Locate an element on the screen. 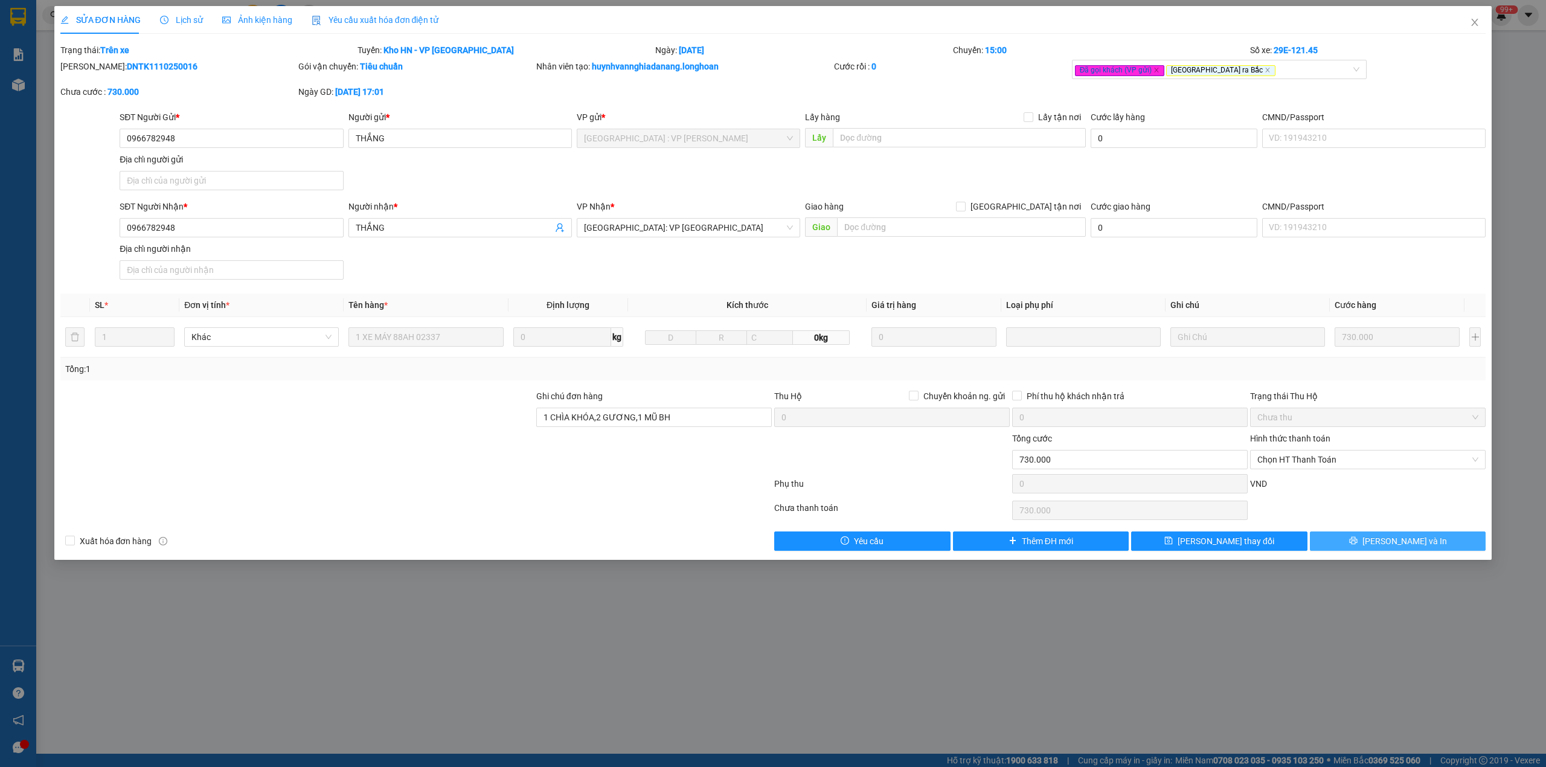 This screenshot has width=1546, height=767. span: Khác is located at coordinates (262, 337).